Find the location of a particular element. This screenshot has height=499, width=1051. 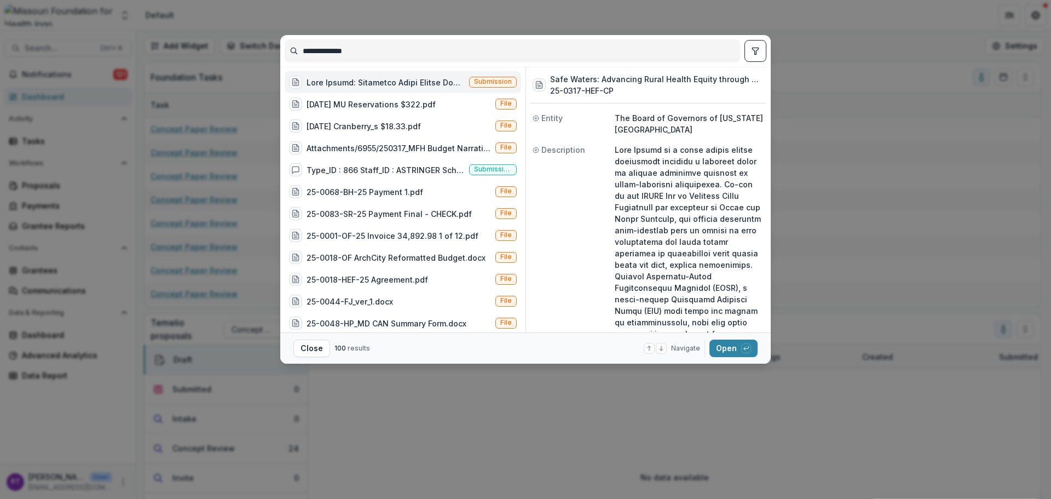

span: 100 is located at coordinates (340, 348).